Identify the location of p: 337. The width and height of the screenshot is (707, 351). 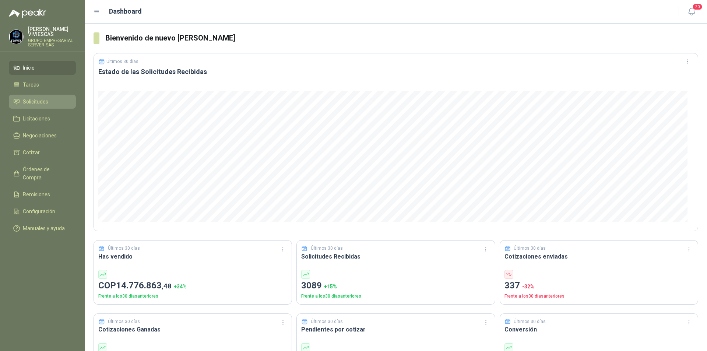
(598, 286).